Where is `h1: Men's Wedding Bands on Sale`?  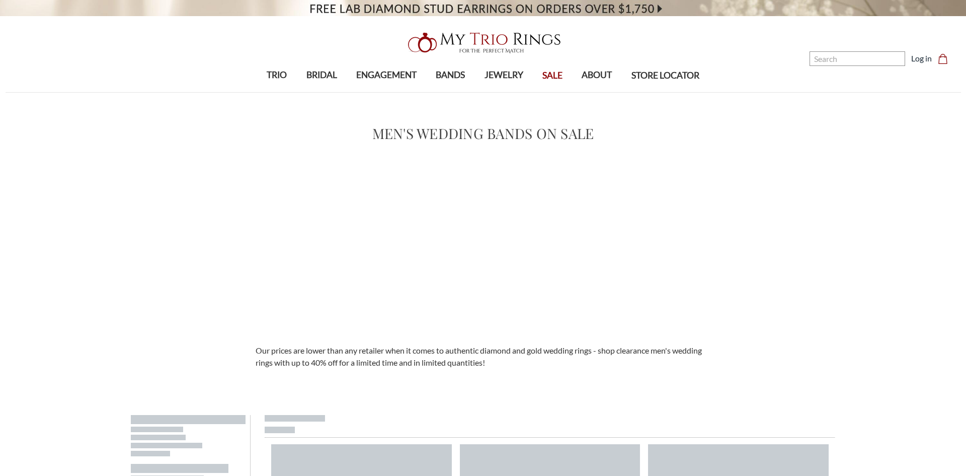
h1: Men's Wedding Bands on Sale is located at coordinates (483, 133).